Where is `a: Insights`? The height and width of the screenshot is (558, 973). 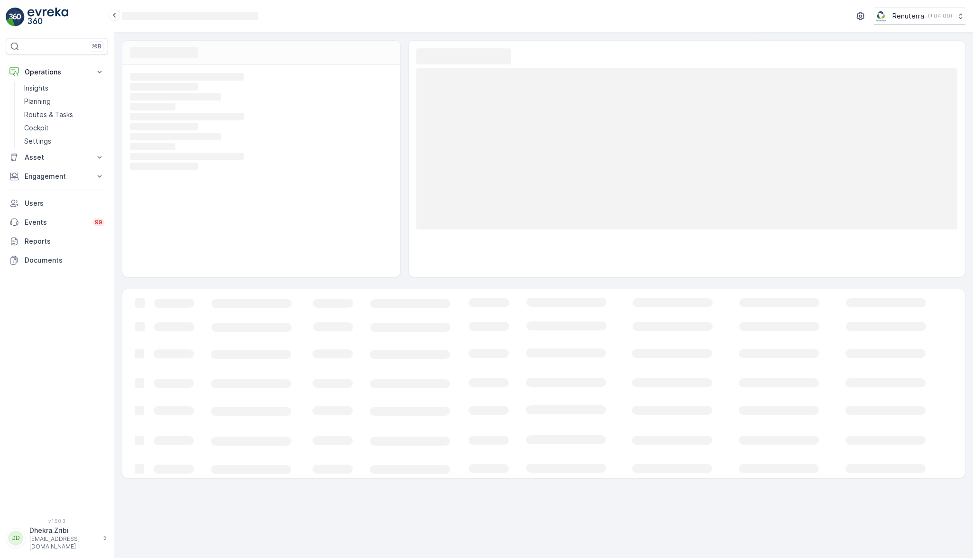 a: Insights is located at coordinates (64, 88).